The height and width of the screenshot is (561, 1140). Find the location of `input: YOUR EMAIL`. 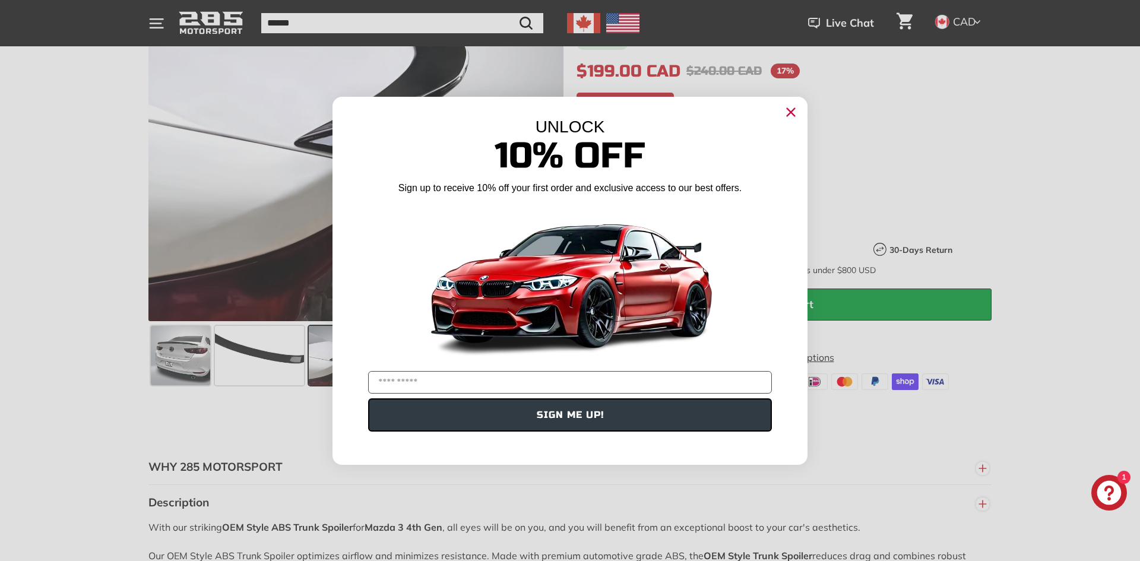

input: YOUR EMAIL is located at coordinates (570, 382).